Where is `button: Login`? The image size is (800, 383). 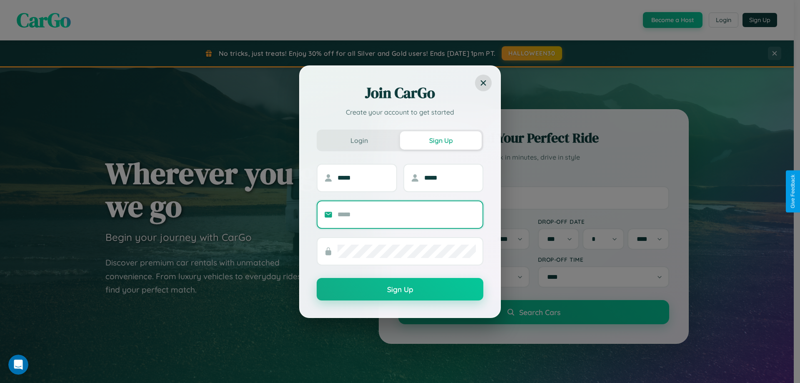 button: Login is located at coordinates (359, 140).